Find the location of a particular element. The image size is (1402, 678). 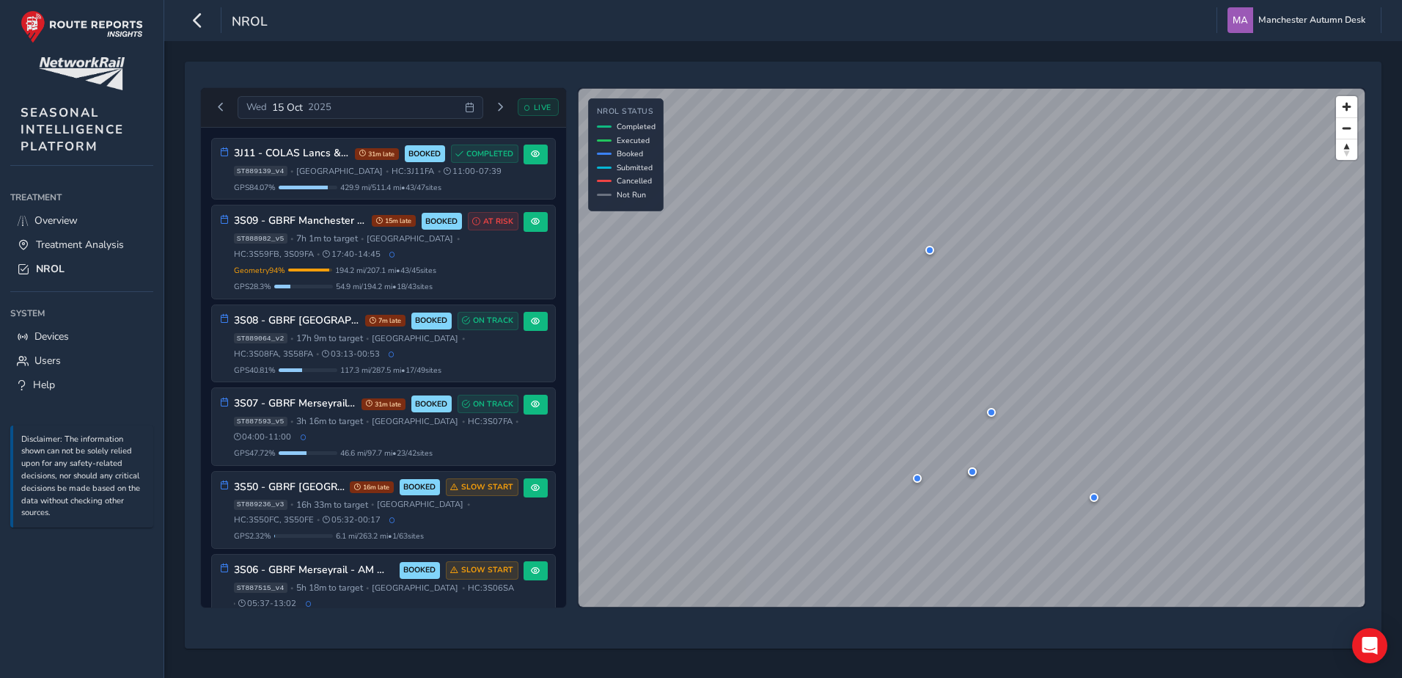

a: Overview is located at coordinates (81, 220).